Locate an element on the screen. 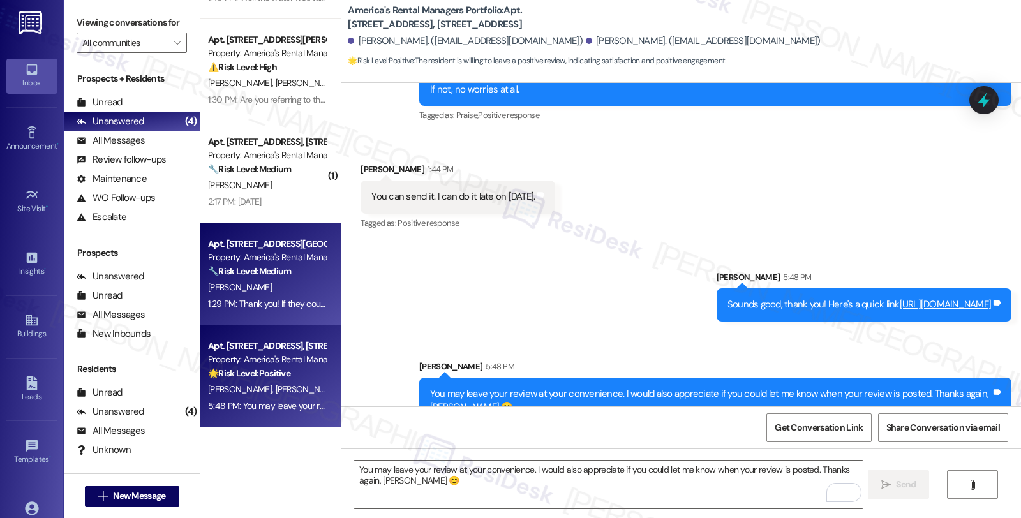 This screenshot has width=1021, height=518. a: Inbox is located at coordinates (32, 76).